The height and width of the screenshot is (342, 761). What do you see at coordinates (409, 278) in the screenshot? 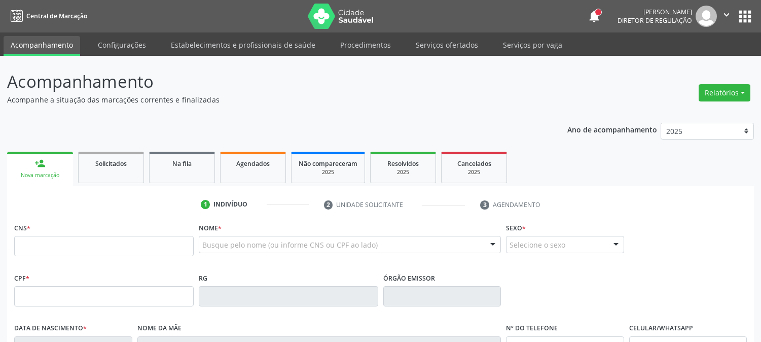
I see `label: Órgão emissor` at bounding box center [409, 278].